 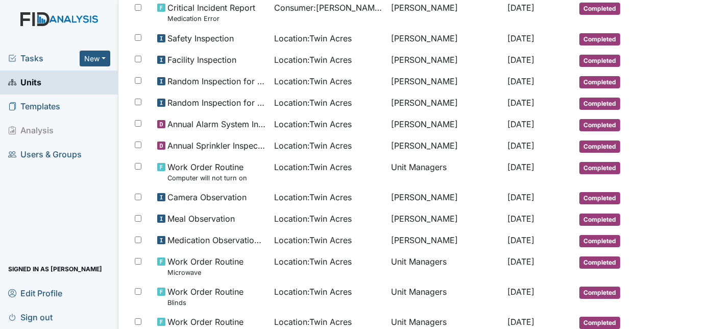 What do you see at coordinates (205, 296) in the screenshot?
I see `span: Work Order Routine Blinds` at bounding box center [205, 296].